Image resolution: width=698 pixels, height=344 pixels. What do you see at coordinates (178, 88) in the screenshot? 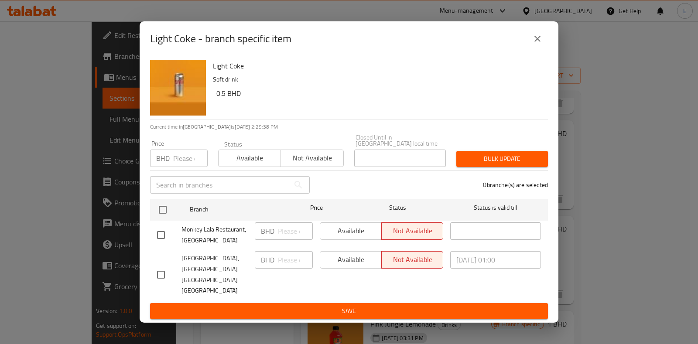
I see `img: Light Coke` at bounding box center [178, 88].